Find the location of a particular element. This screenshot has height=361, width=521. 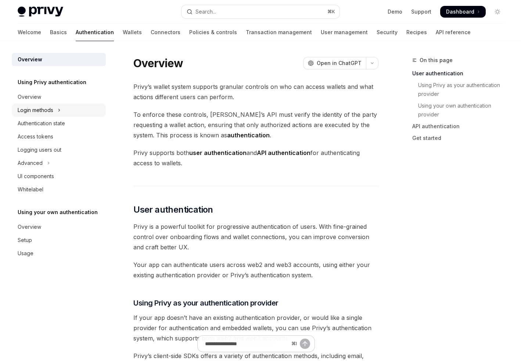

div: UI components is located at coordinates (36, 176).